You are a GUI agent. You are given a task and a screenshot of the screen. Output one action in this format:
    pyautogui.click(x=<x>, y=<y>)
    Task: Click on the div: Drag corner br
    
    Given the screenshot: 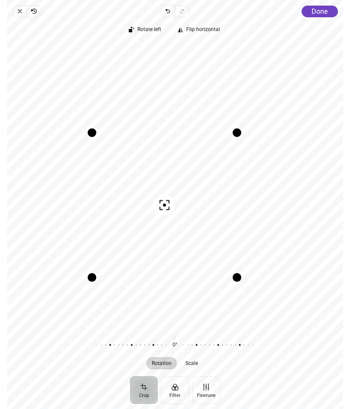 What is the action you would take?
    pyautogui.click(x=237, y=278)
    